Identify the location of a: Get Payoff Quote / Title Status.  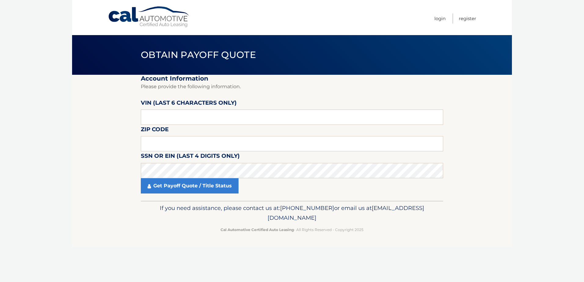
(190, 186).